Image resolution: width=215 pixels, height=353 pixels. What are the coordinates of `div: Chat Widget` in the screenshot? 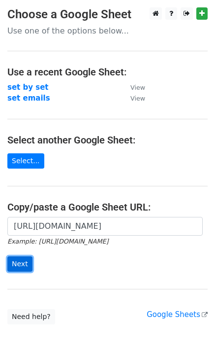 It's located at (191, 329).